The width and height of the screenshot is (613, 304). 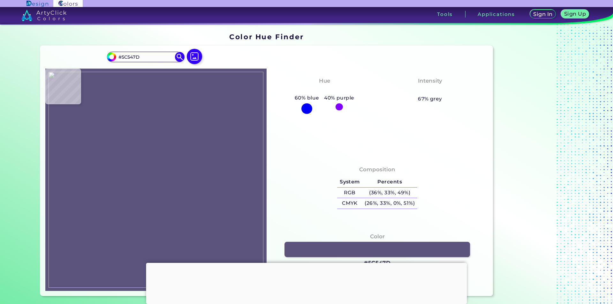 What do you see at coordinates (377, 263) in the screenshot?
I see `h3: #5C547D` at bounding box center [377, 263].